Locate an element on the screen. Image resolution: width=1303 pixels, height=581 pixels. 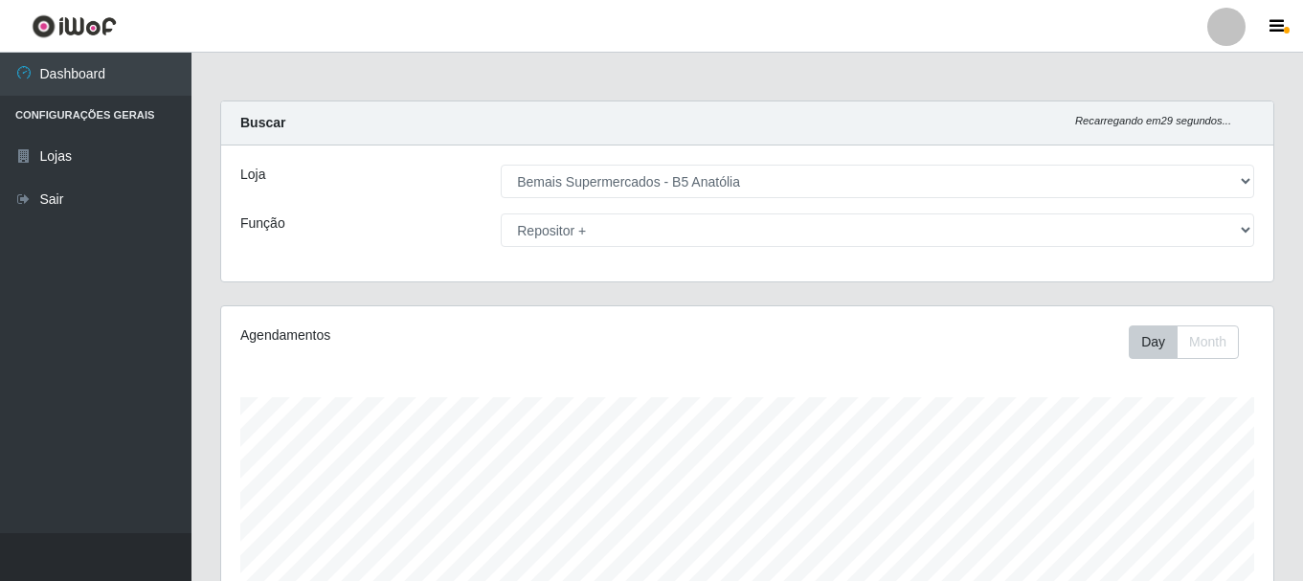
img: CoreUI Logo is located at coordinates (74, 26).